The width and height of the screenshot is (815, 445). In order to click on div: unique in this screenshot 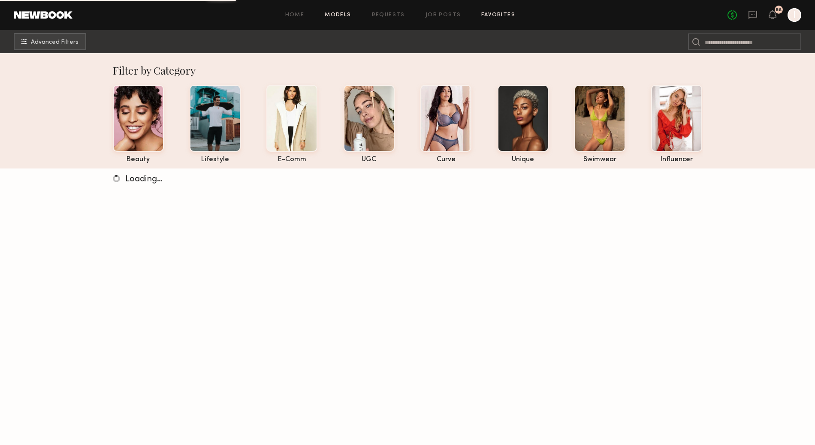, I will do `click(523, 160)`.